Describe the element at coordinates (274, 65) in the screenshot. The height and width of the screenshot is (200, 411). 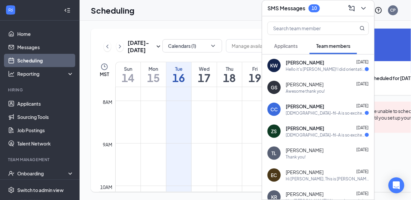
I see `div: KW` at that location.